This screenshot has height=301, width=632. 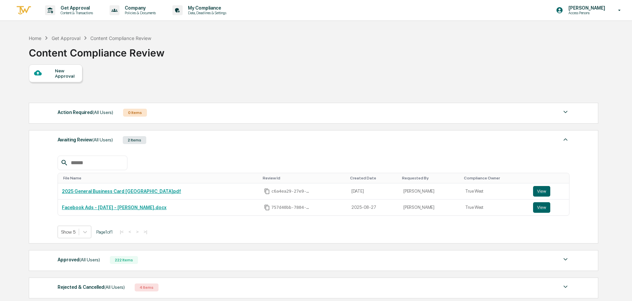 I want to click on p: Get Approval, so click(x=76, y=8).